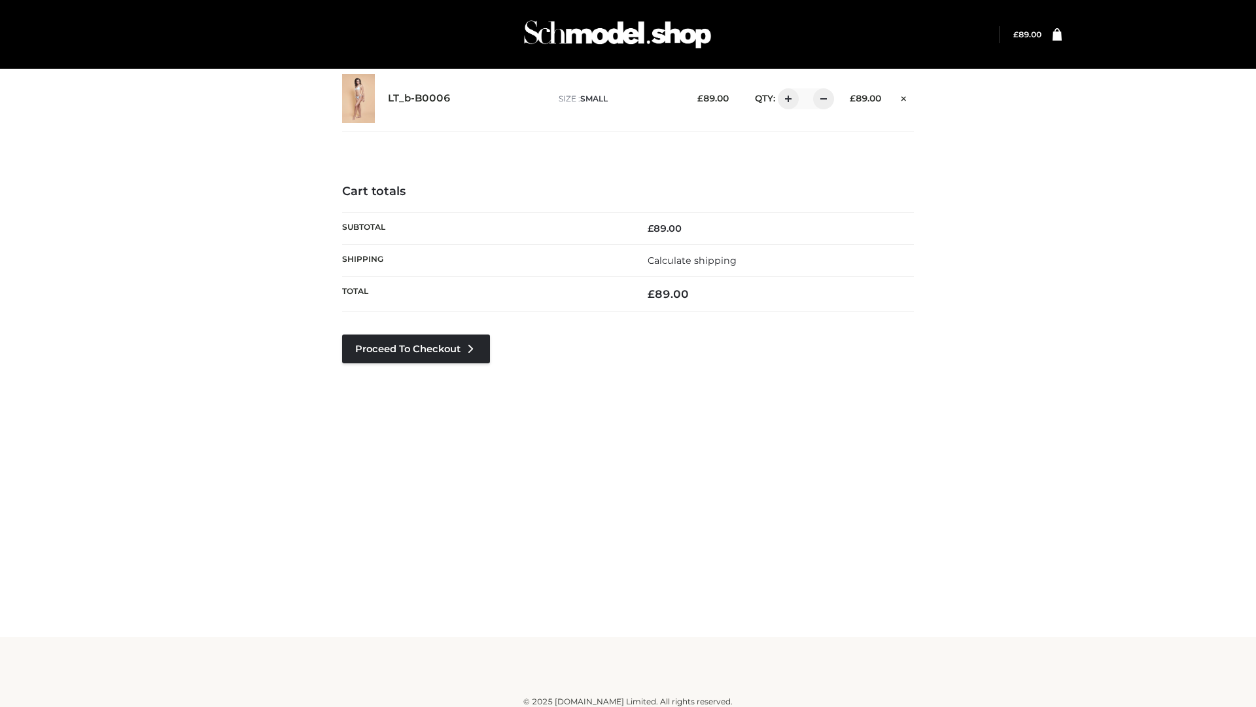 This screenshot has height=707, width=1256. What do you see at coordinates (904, 97) in the screenshot?
I see `a: Remove this item` at bounding box center [904, 97].